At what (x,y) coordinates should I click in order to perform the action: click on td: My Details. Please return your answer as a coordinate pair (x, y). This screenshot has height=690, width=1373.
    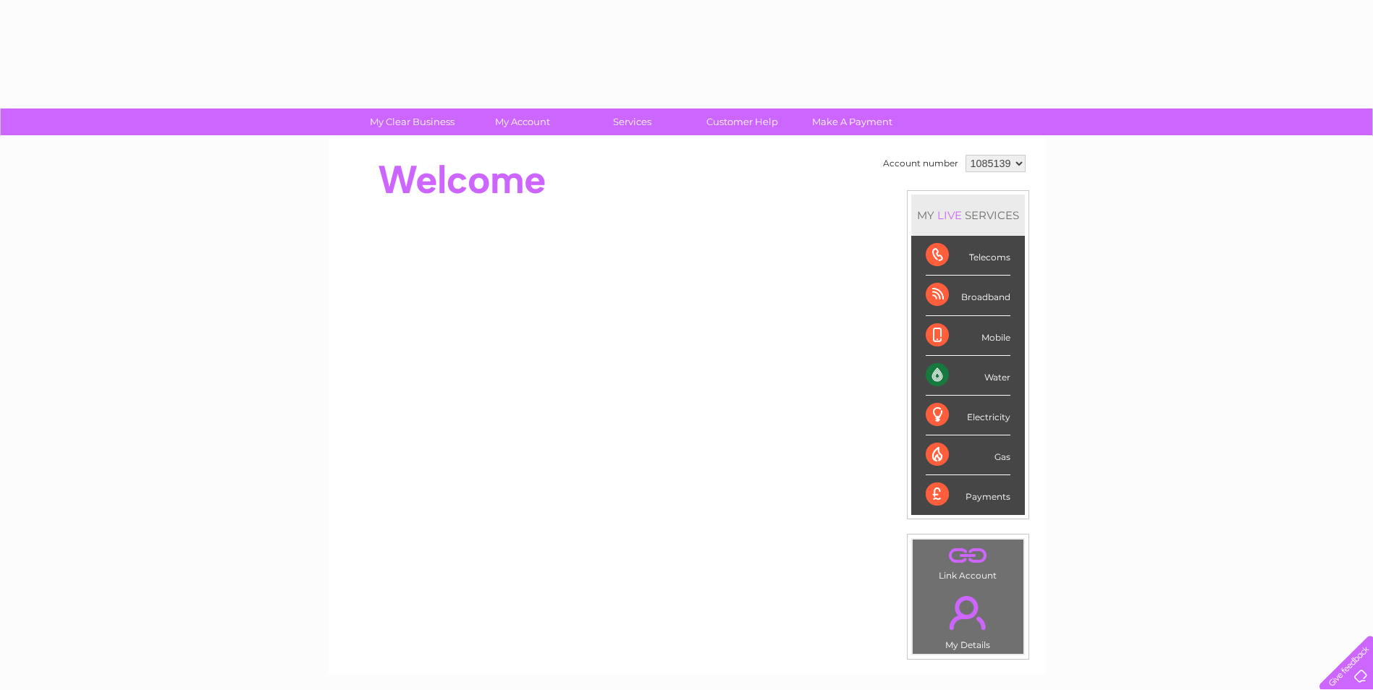
    Looking at the image, I should click on (968, 619).